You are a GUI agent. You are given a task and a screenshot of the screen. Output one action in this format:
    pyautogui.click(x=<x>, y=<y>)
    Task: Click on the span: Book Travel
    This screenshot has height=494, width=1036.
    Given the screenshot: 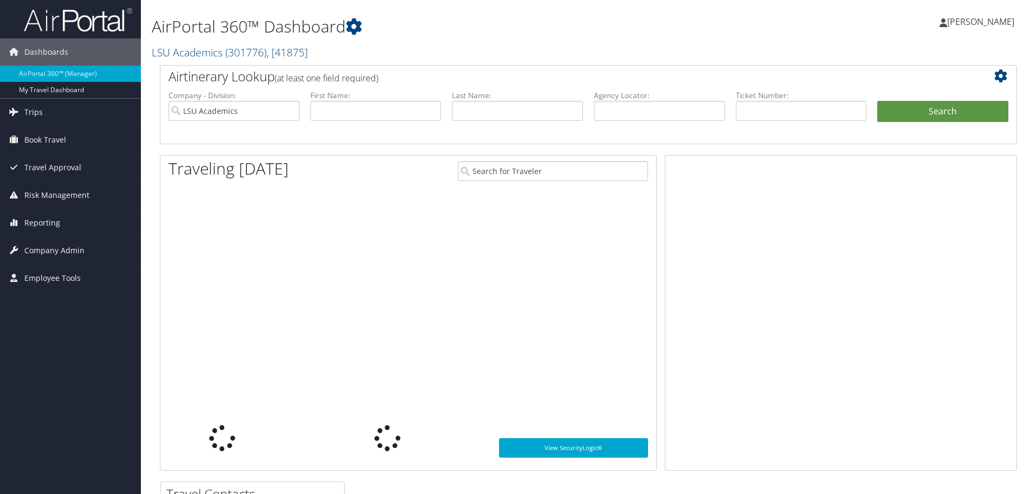 What is the action you would take?
    pyautogui.click(x=45, y=140)
    